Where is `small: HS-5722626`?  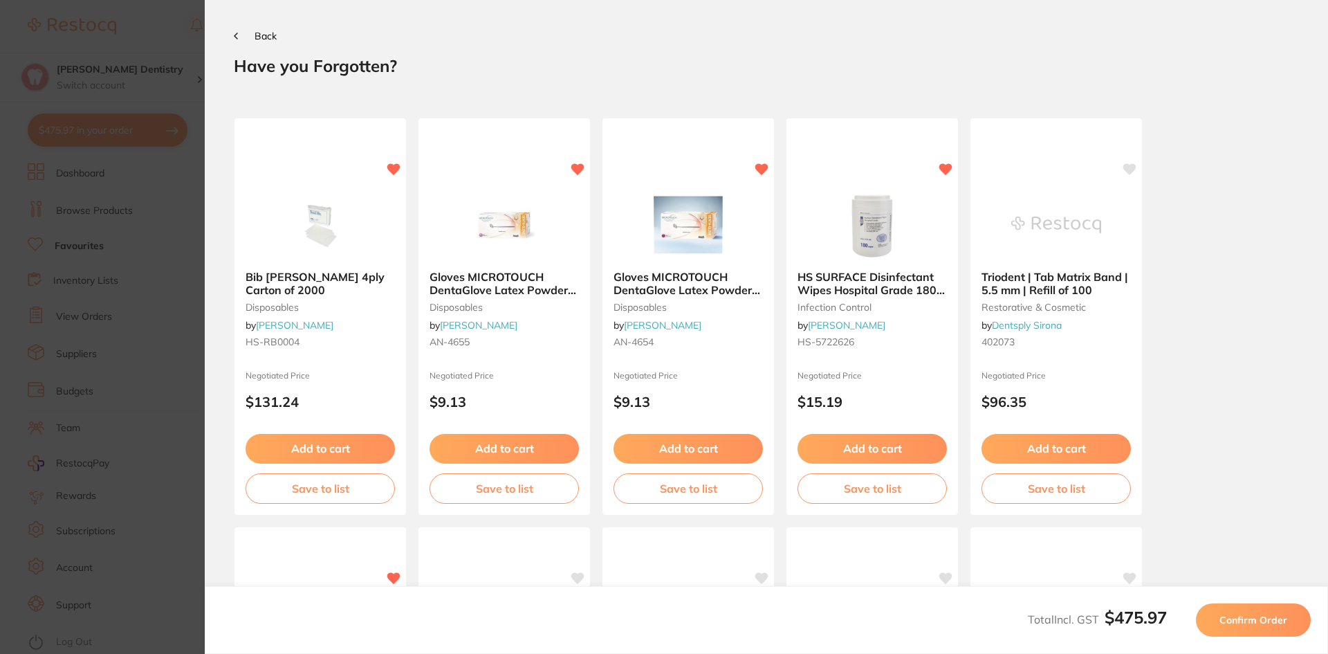
small: HS-5722626 is located at coordinates (872, 342).